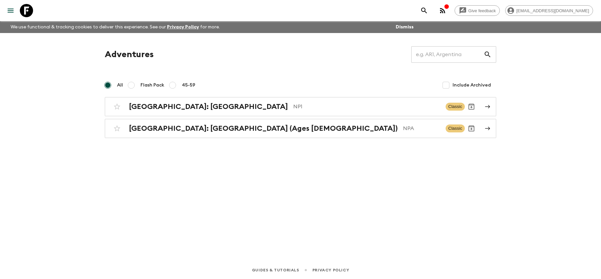  What do you see at coordinates (405, 27) in the screenshot?
I see `button: Dismiss` at bounding box center [405, 27].